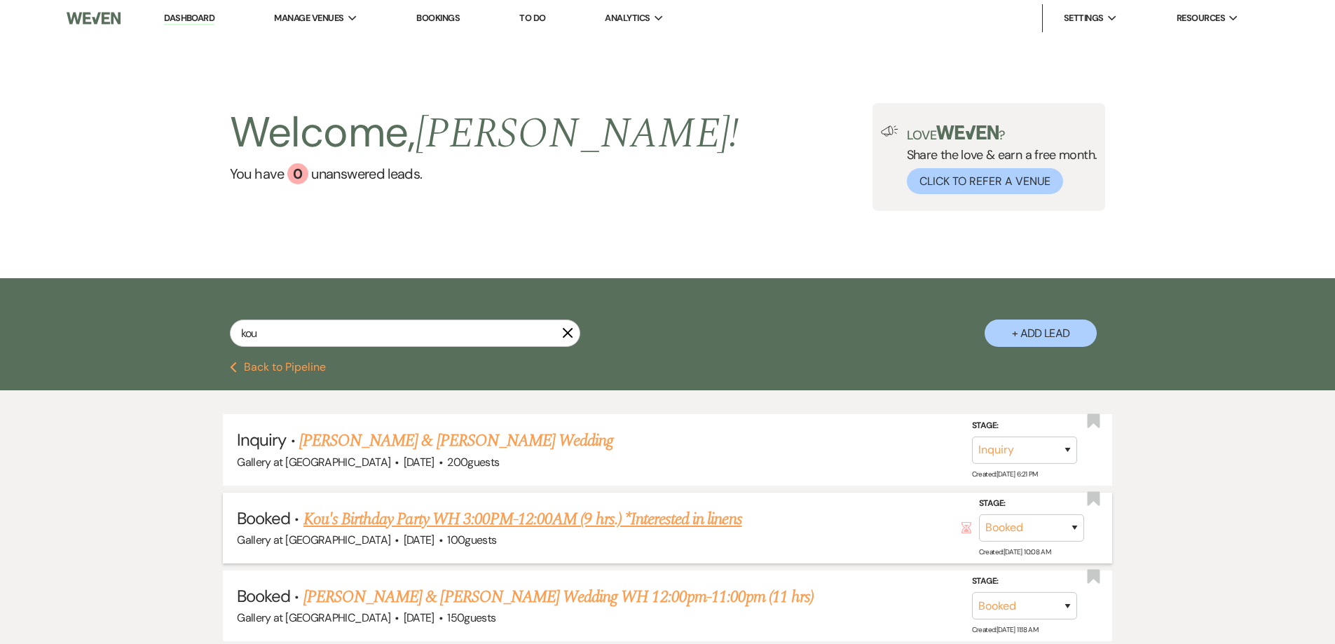  What do you see at coordinates (484, 174) in the screenshot?
I see `a: You have 0 unanswered leads.` at bounding box center [484, 174].